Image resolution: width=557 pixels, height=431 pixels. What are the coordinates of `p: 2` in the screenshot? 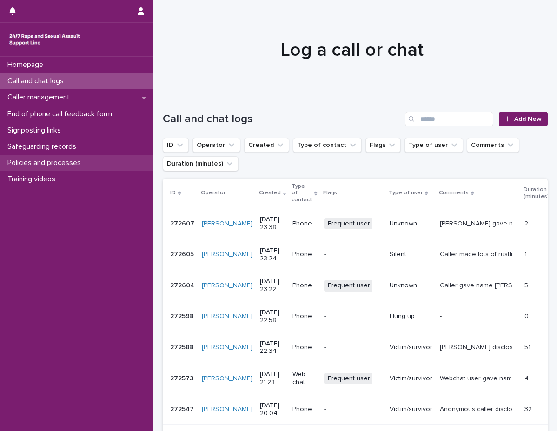 It's located at (527, 223).